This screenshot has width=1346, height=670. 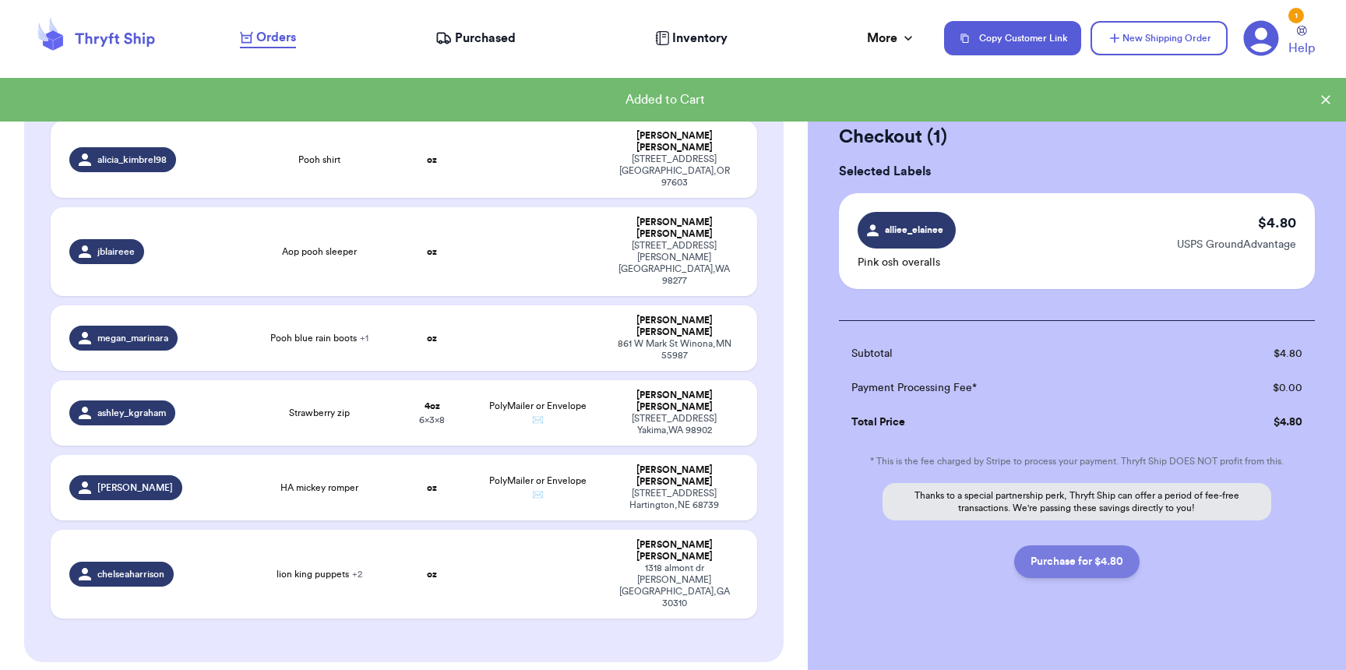 What do you see at coordinates (431, 420) in the screenshot?
I see `span: 6 x 3 x 8` at bounding box center [431, 420].